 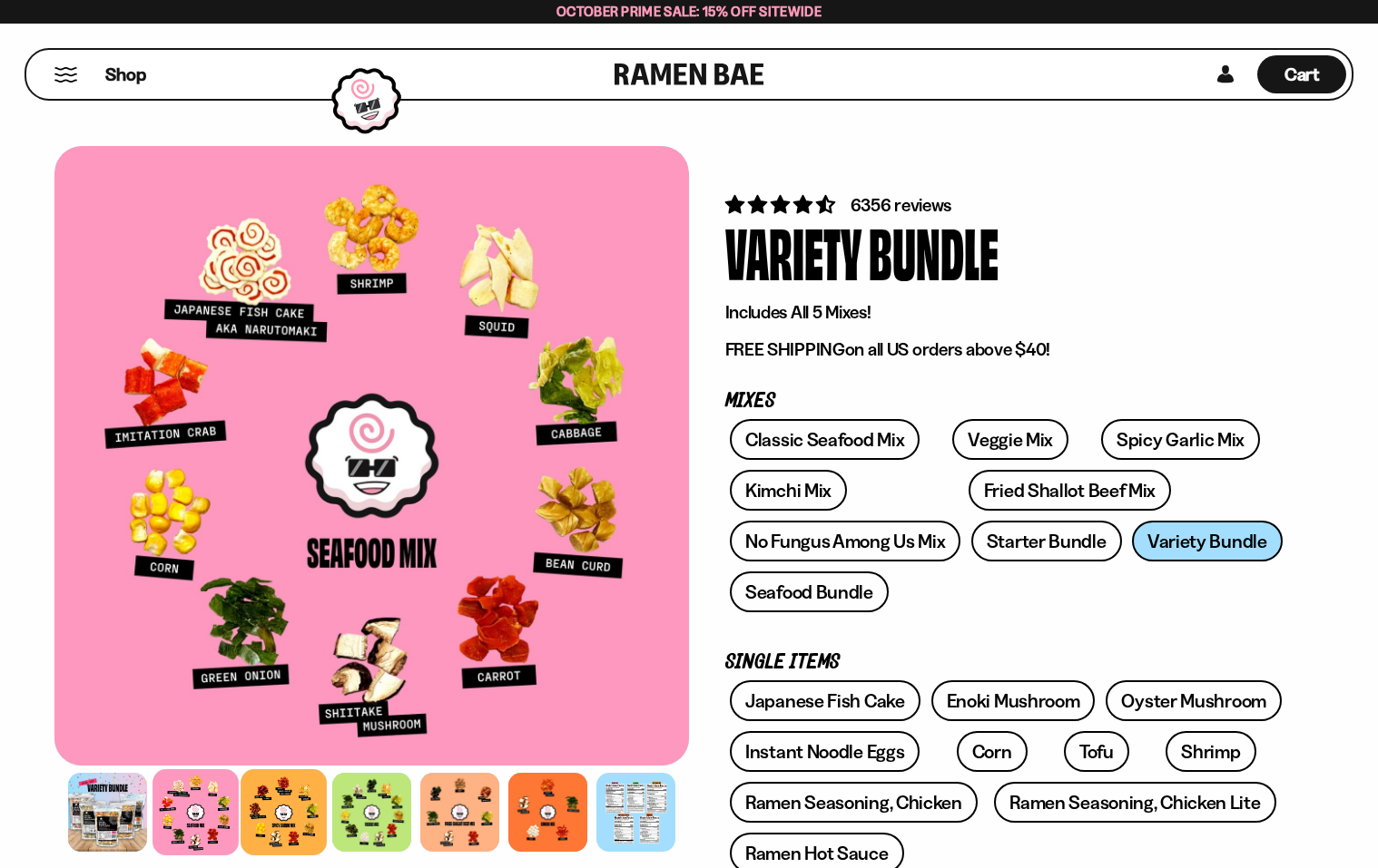 What do you see at coordinates (1007, 312) in the screenshot?
I see `p: Includes All 5 Mixes!` at bounding box center [1007, 312].